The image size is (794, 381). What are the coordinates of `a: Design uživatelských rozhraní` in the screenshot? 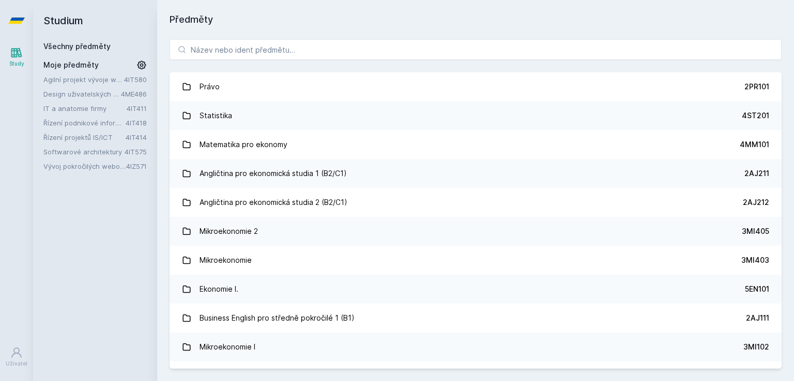 It's located at (82, 94).